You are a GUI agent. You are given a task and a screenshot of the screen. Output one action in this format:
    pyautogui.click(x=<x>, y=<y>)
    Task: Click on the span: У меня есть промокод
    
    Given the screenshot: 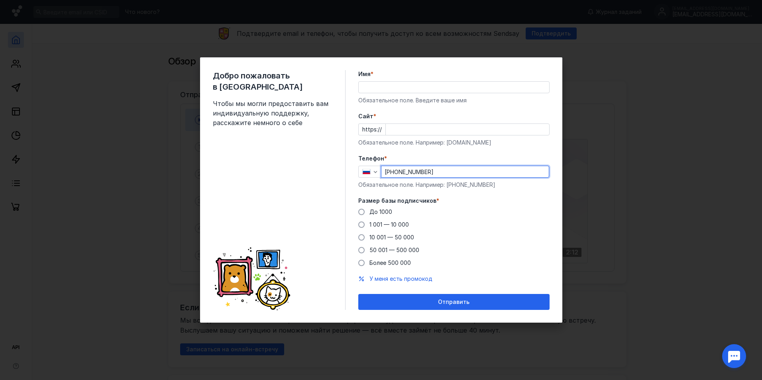 What is the action you would take?
    pyautogui.click(x=401, y=279)
    